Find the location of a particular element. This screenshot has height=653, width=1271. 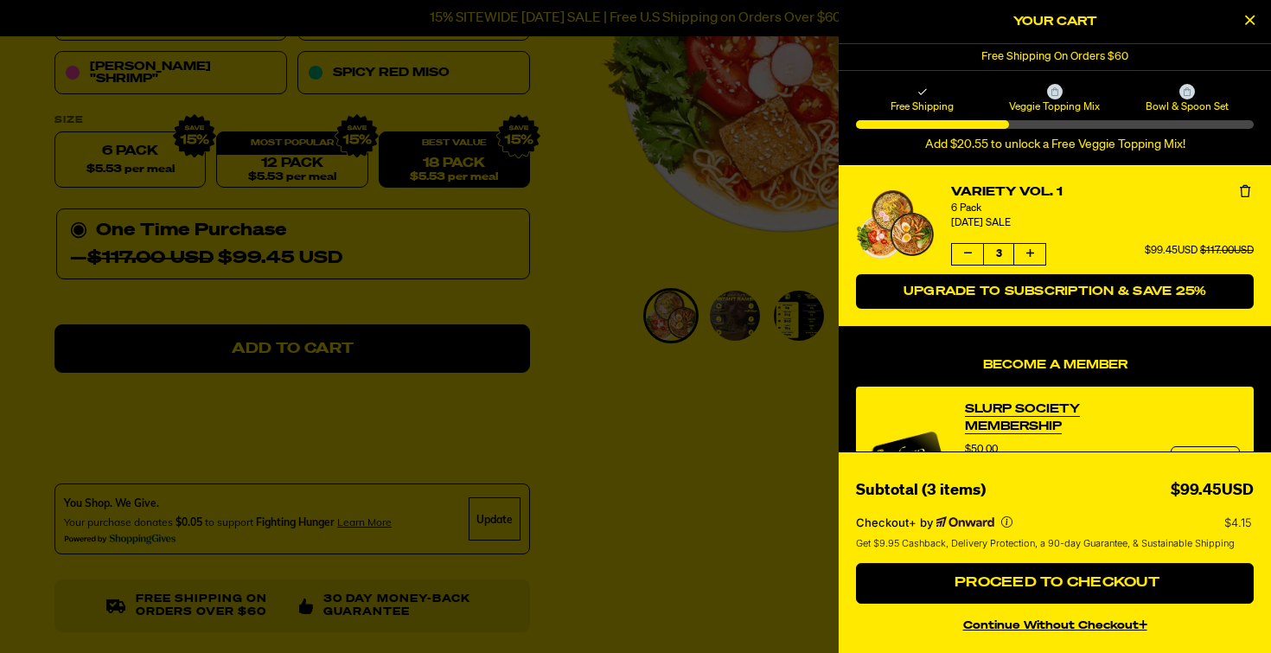

img: Membership image is located at coordinates (909, 459).